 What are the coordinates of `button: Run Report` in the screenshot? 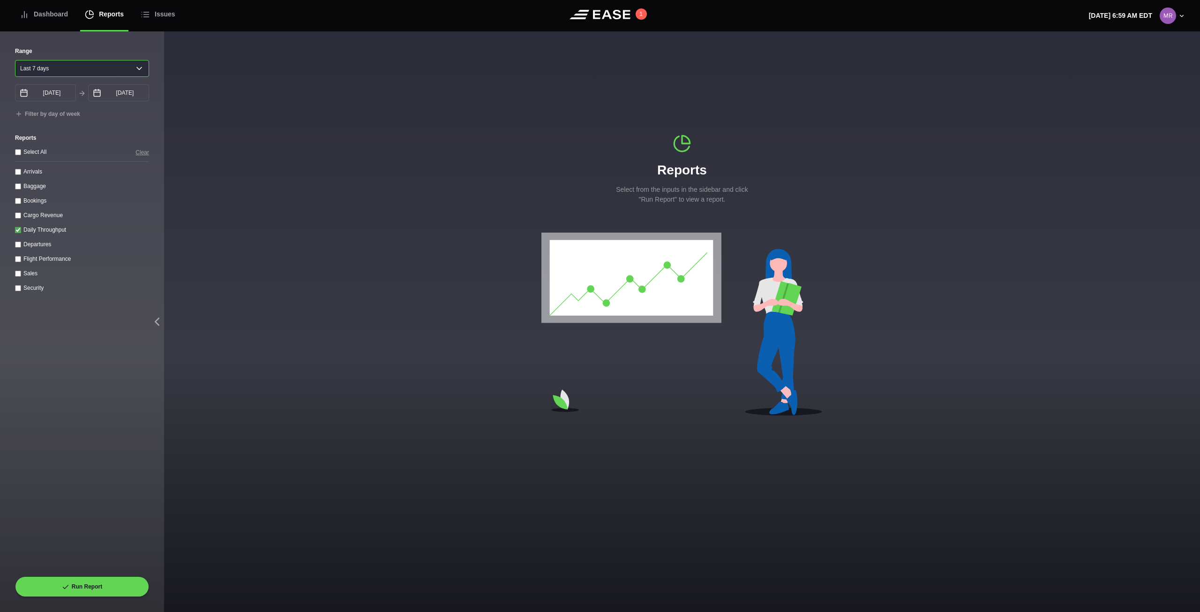 It's located at (82, 586).